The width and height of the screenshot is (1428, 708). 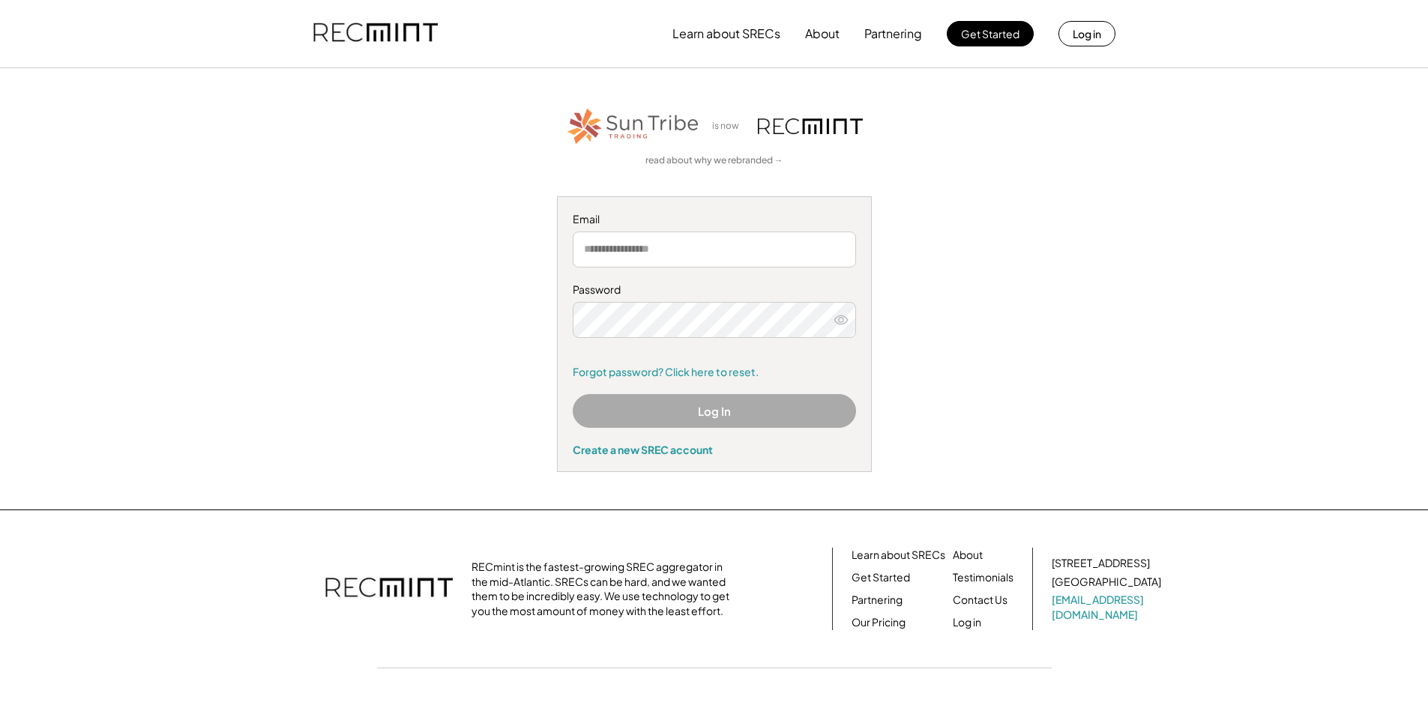 What do you see at coordinates (633, 126) in the screenshot?
I see `img: STT_Horizontal_Logo%2B-%2BColor.png` at bounding box center [633, 126].